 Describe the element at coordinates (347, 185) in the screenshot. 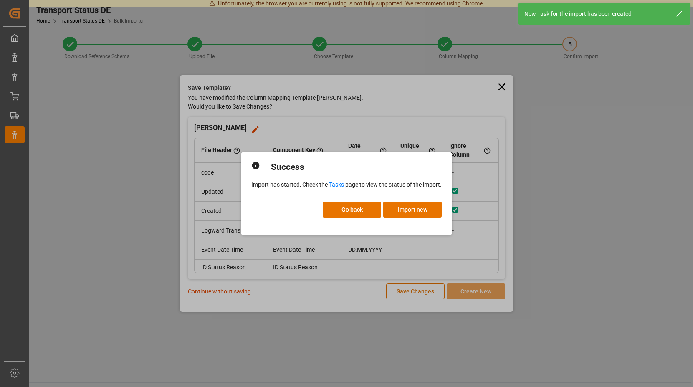

I see `p: Import has started, Check the page to view the status of the import.` at that location.